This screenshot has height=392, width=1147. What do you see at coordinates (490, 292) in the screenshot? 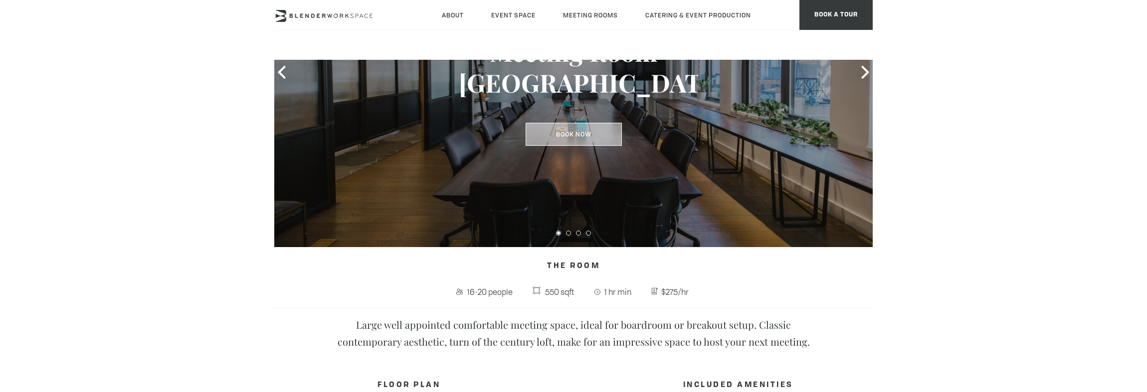
I see `span: 16-20 people` at bounding box center [490, 292].